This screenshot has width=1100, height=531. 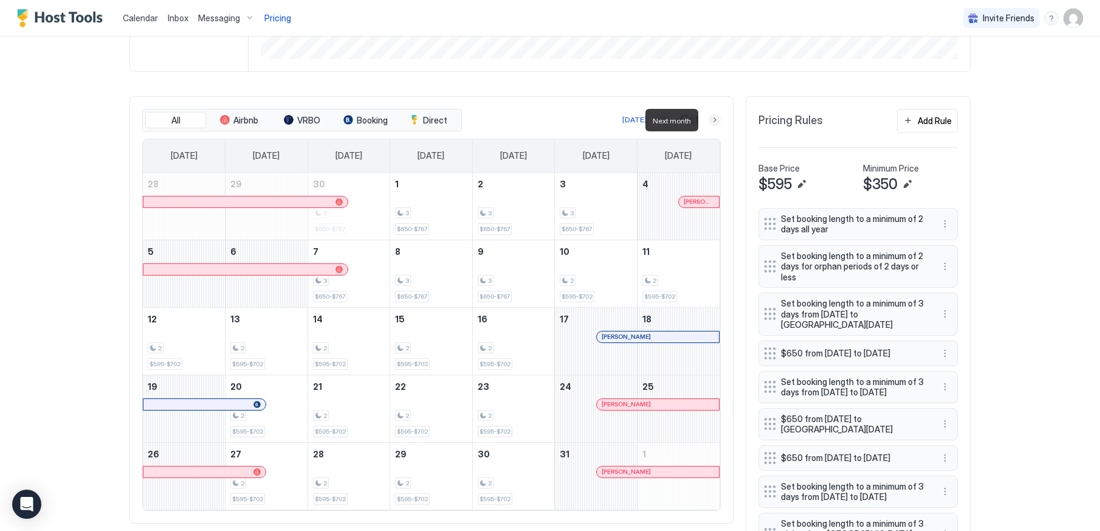 I want to click on span: 12, so click(x=152, y=319).